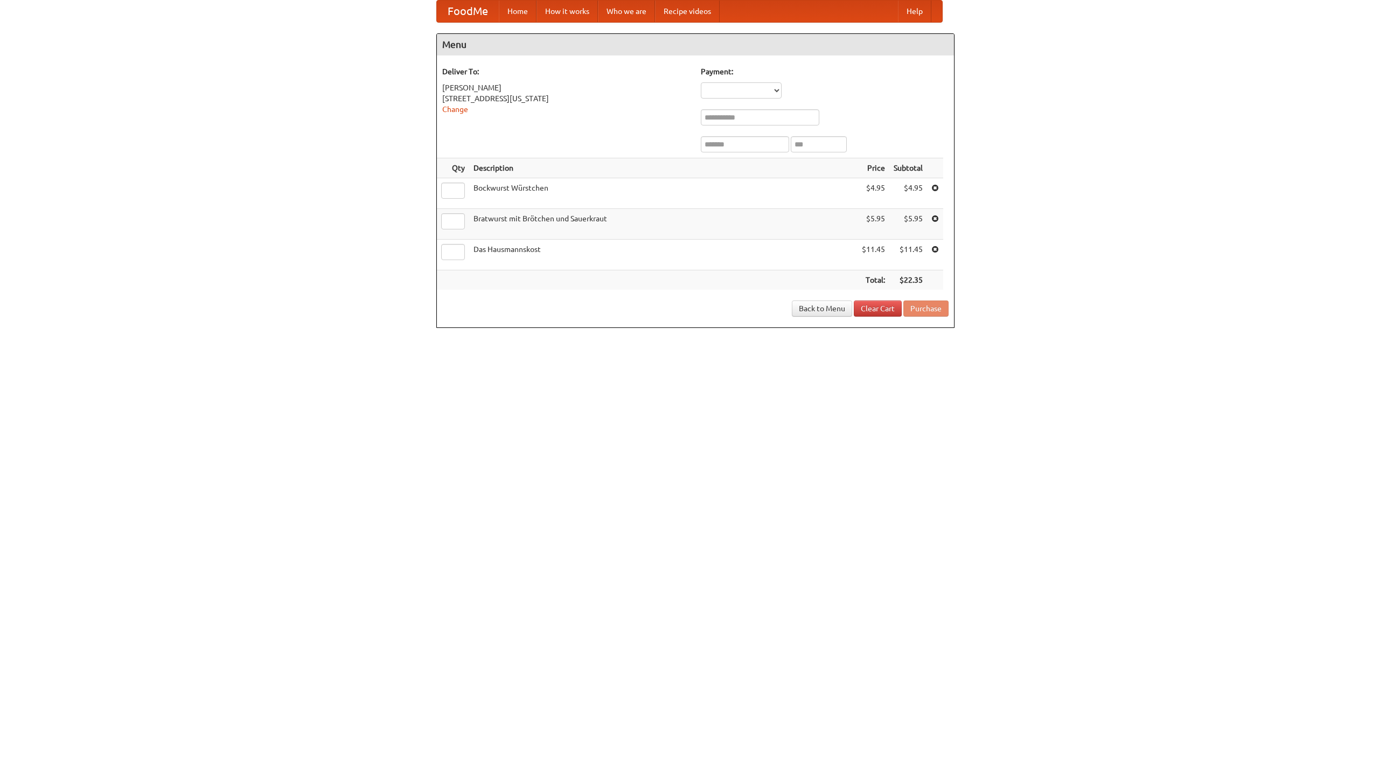  I want to click on th: Total:, so click(873, 280).